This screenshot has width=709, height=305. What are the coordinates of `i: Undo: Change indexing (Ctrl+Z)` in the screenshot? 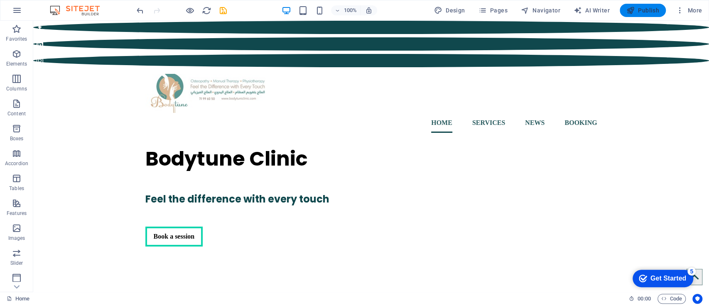 It's located at (140, 10).